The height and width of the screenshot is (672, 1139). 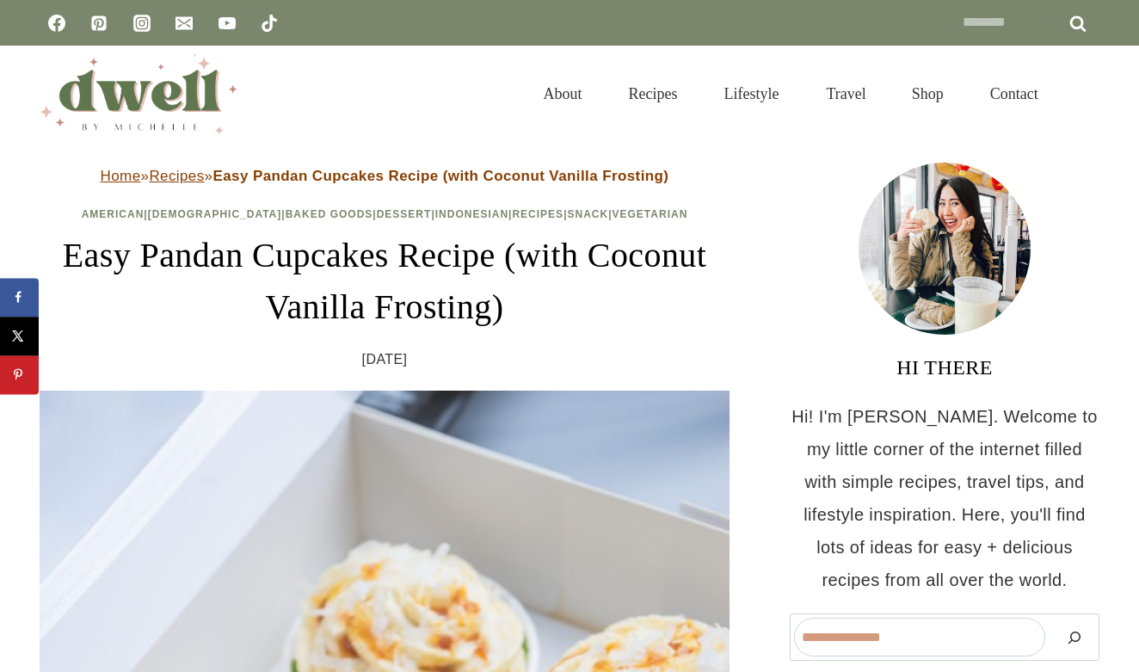 I want to click on a: Email, so click(x=184, y=23).